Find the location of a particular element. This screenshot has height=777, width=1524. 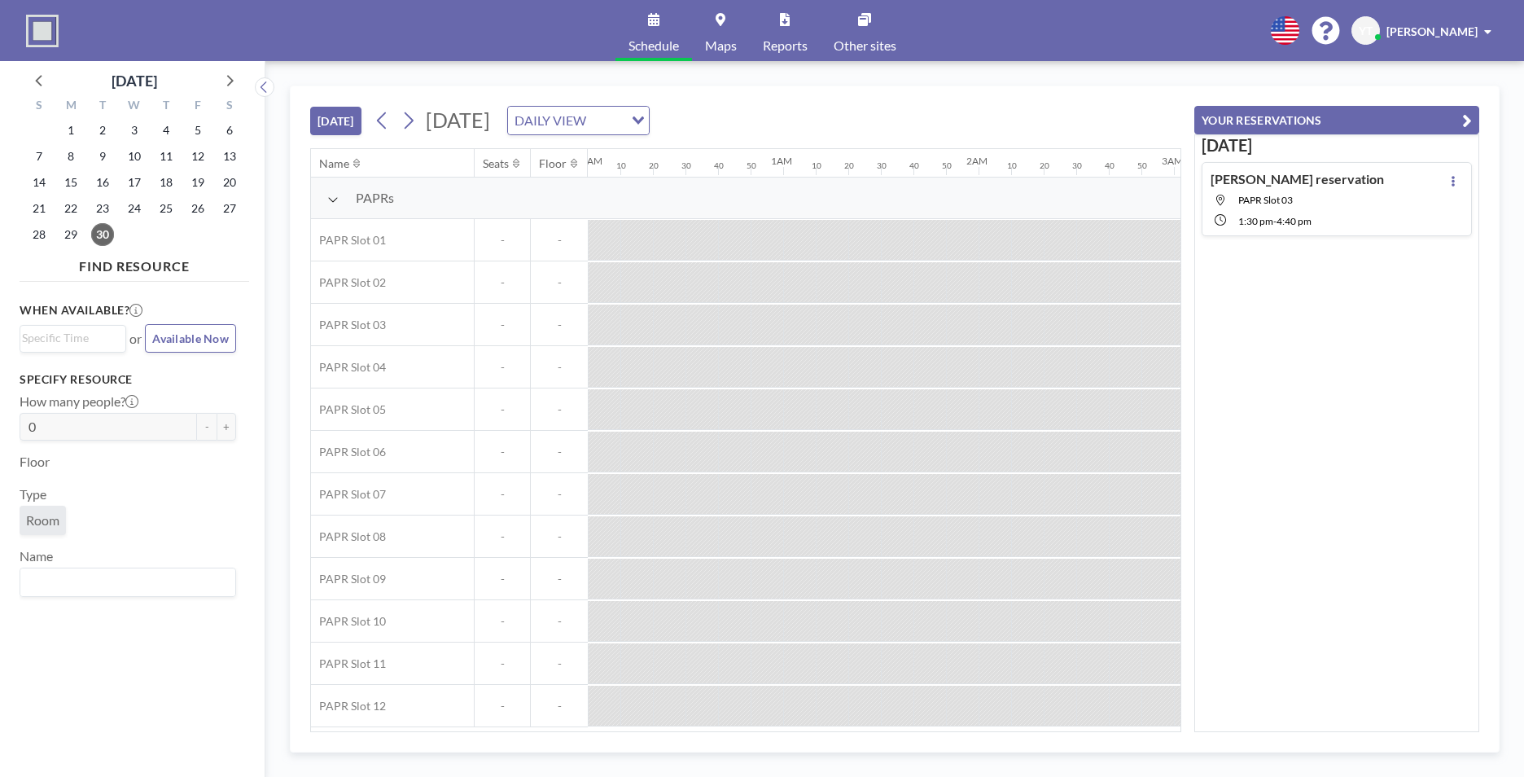

button: Available Now is located at coordinates (191, 338).